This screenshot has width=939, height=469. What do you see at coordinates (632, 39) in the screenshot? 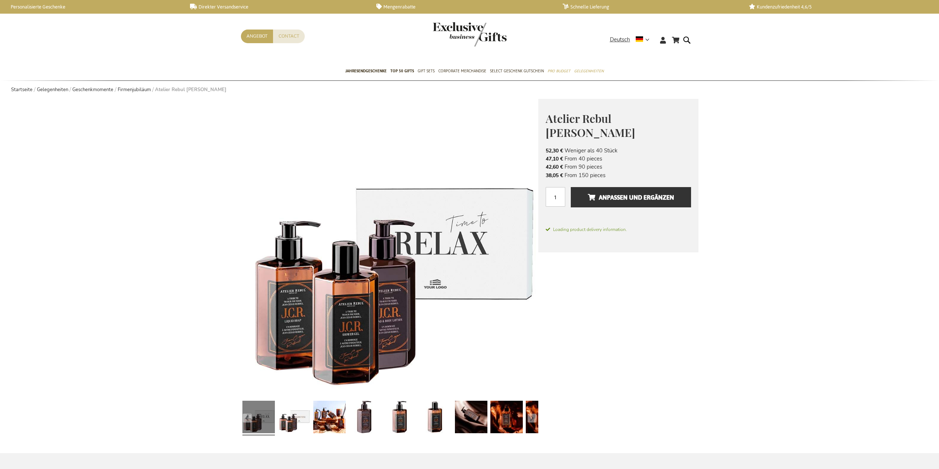
I see `div: Deutsch` at bounding box center [632, 39].